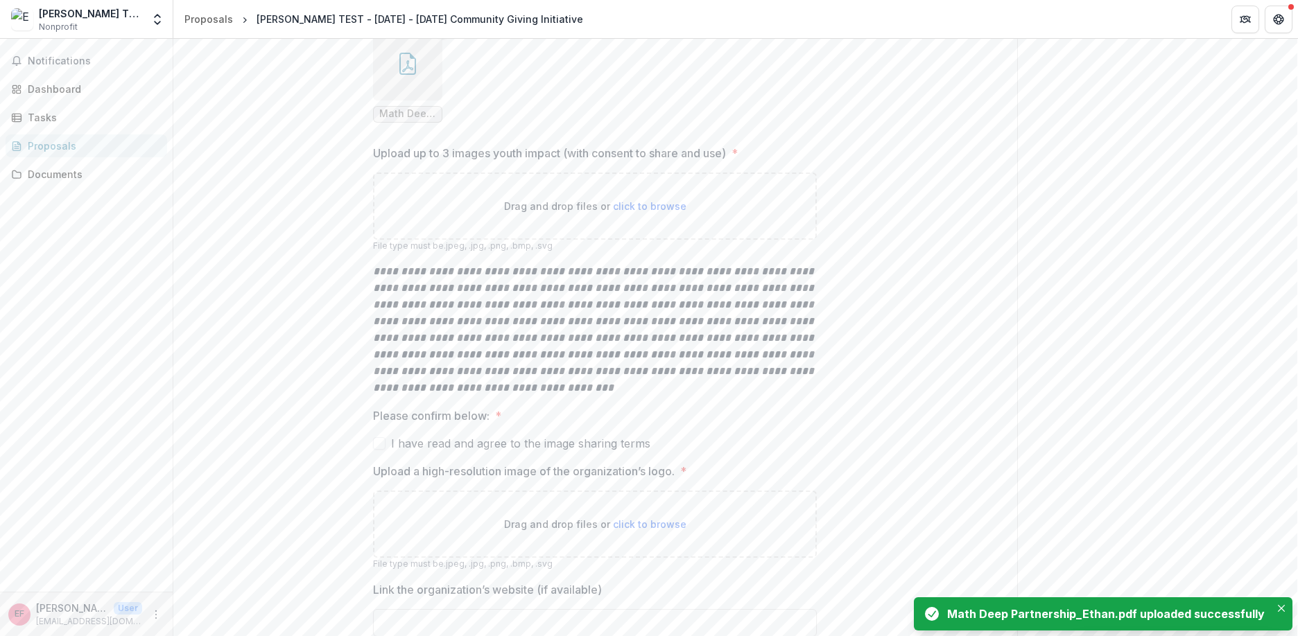 The width and height of the screenshot is (1298, 636). What do you see at coordinates (408, 77) in the screenshot?
I see `div: Remove FileMath Deep Partnership_Ethan.pdf` at bounding box center [408, 77].